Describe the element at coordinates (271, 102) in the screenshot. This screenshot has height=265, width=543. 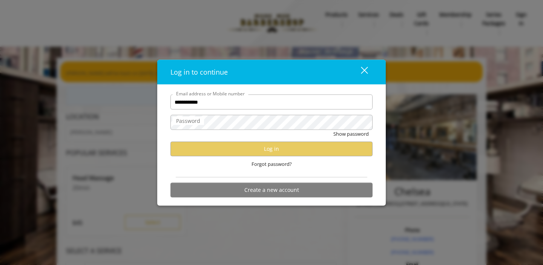
I see `input: Email address or Mobile number` at that location.